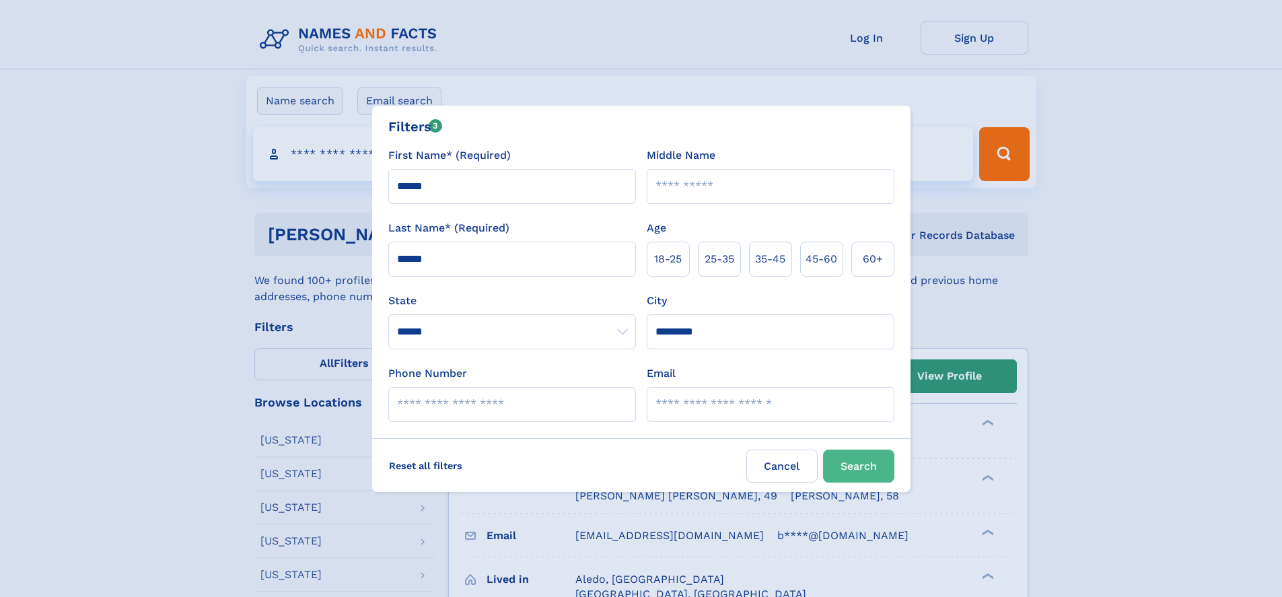  What do you see at coordinates (859, 466) in the screenshot?
I see `button: Search` at bounding box center [859, 466].